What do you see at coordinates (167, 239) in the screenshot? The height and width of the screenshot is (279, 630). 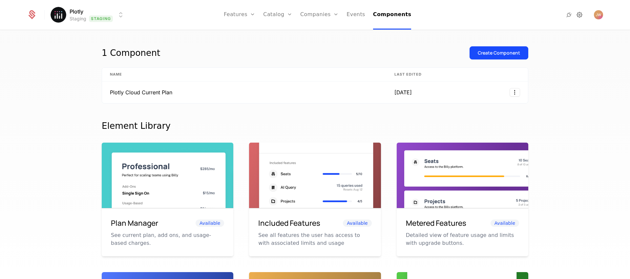 I see `p: See current plan, add ons, and usage-based charges.` at bounding box center [167, 239].